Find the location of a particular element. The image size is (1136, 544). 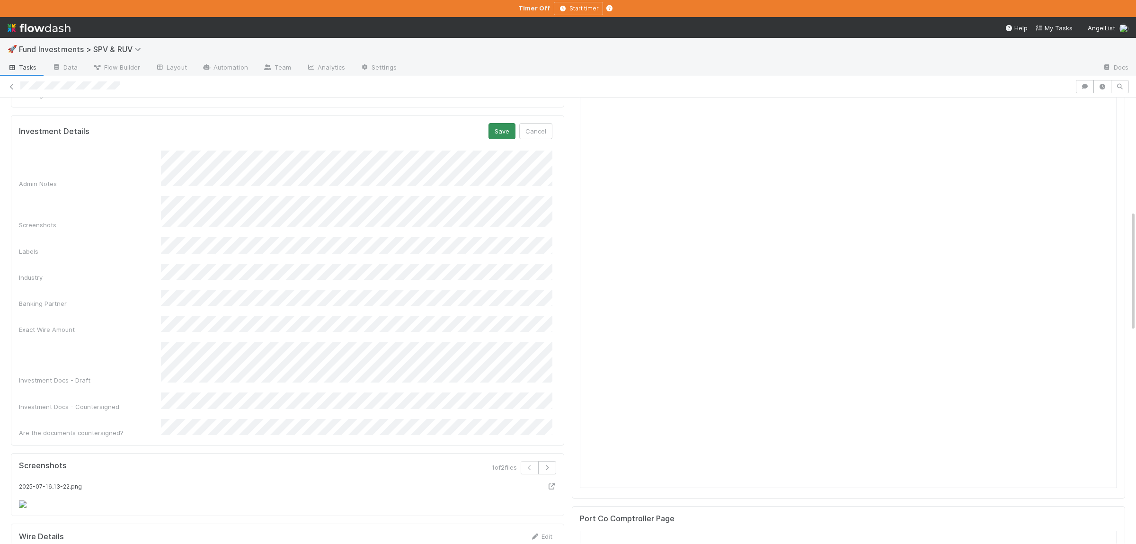

div: Labels is located at coordinates (90, 251).